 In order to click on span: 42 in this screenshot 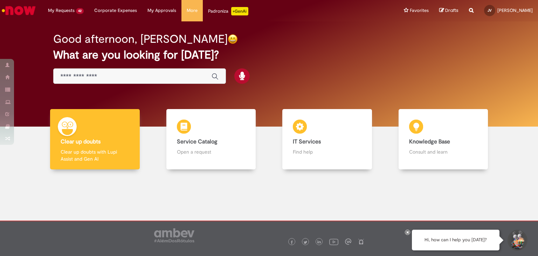, I will do `click(80, 11)`.